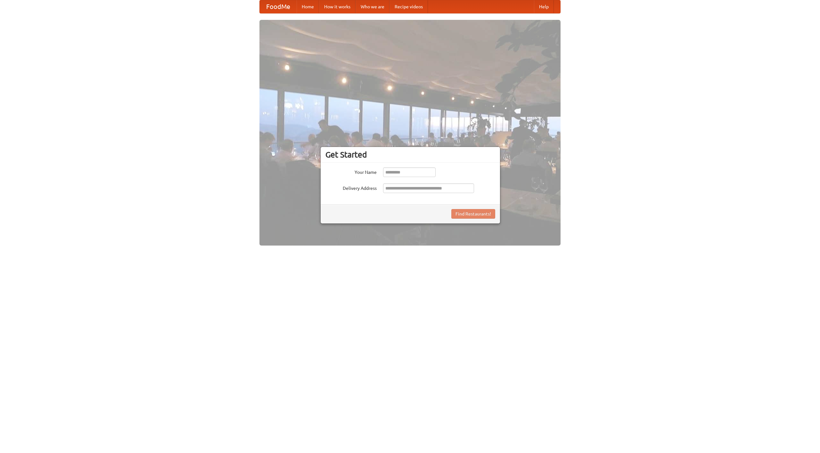 The width and height of the screenshot is (820, 453). I want to click on a: Who we are, so click(373, 7).